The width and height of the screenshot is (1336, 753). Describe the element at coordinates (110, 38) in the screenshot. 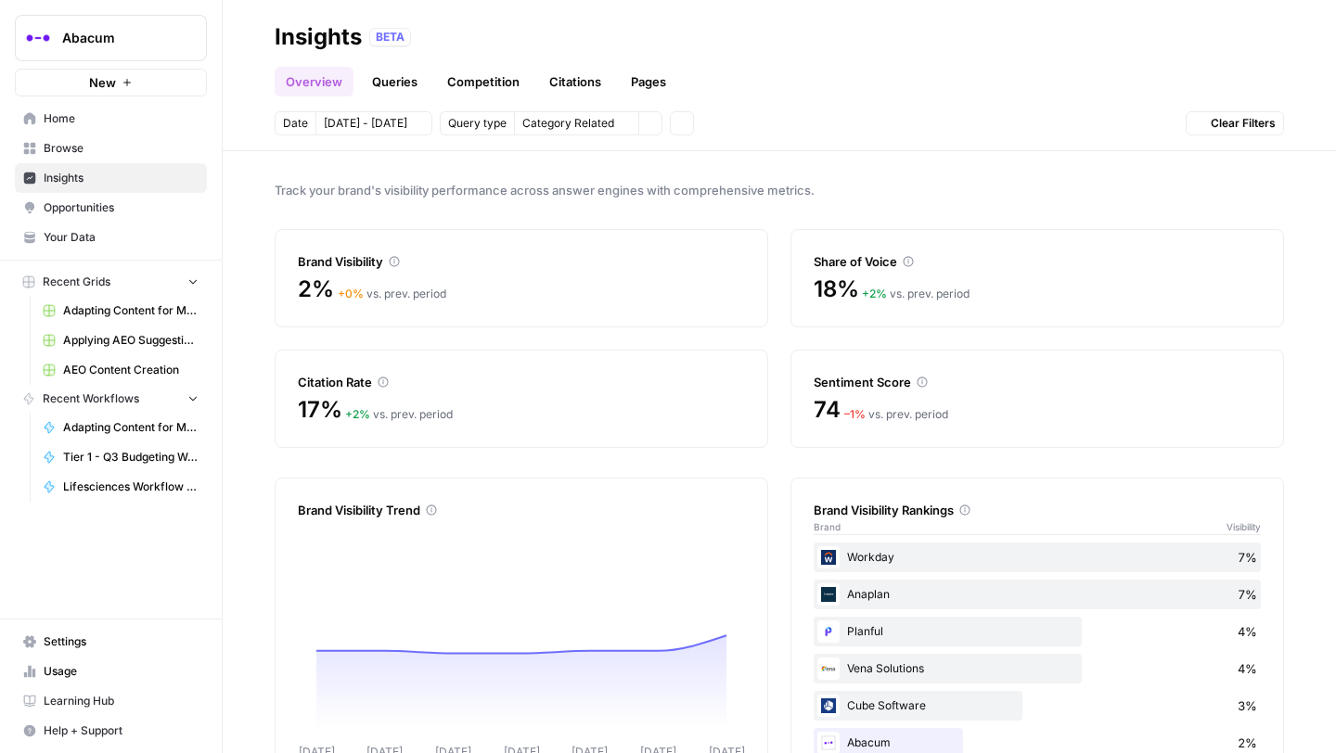

I see `button: Workspace: Abacum` at that location.